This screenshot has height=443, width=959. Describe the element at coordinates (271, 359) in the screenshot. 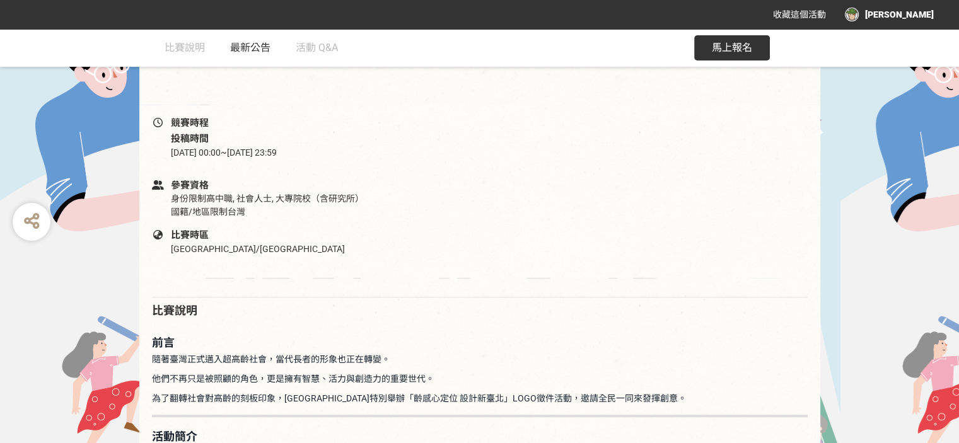

I see `span: 隨著臺灣正式邁入超高齡社會，當代長者的形象也正在轉變。` at that location.